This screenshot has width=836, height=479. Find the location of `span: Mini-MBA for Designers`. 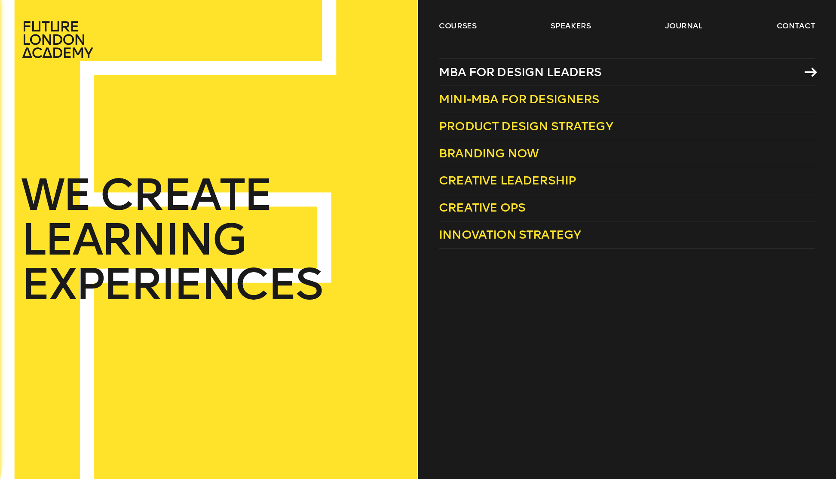

span: Mini-MBA for Designers is located at coordinates (519, 99).